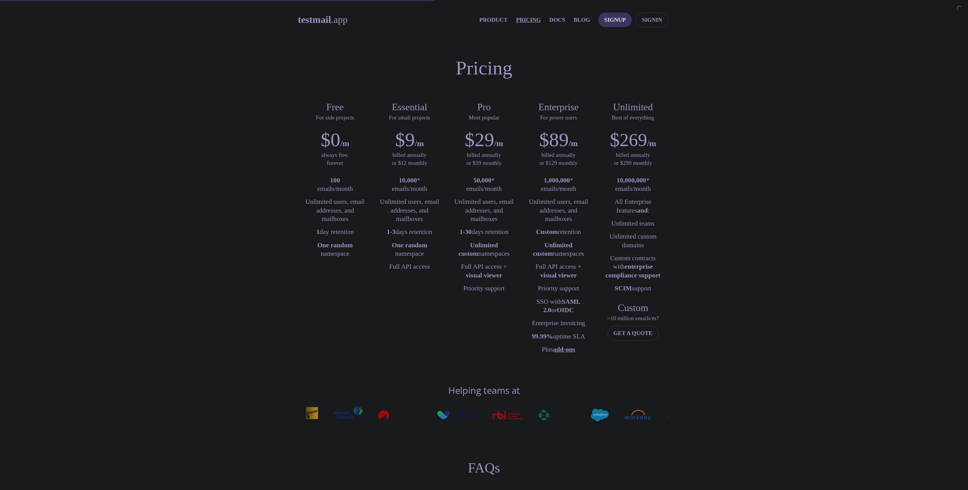 Image resolution: width=968 pixels, height=490 pixels. Describe the element at coordinates (335, 232) in the screenshot. I see `li: day retention` at that location.